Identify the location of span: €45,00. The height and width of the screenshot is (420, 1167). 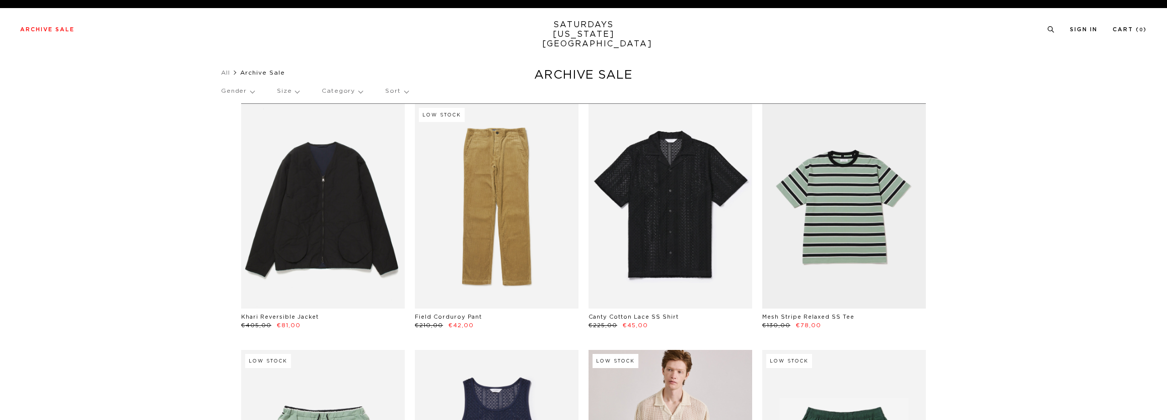
(636, 325).